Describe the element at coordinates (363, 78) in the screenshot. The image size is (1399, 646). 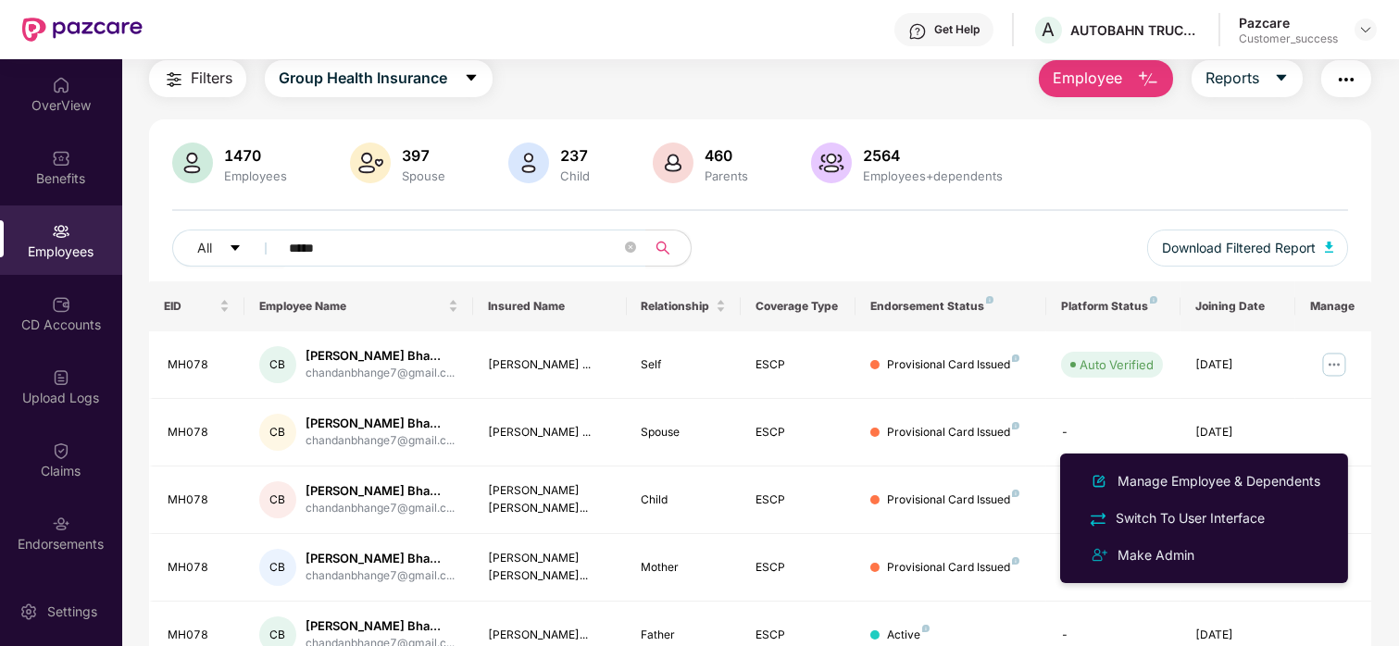
I see `span: Group Health Insurance` at that location.